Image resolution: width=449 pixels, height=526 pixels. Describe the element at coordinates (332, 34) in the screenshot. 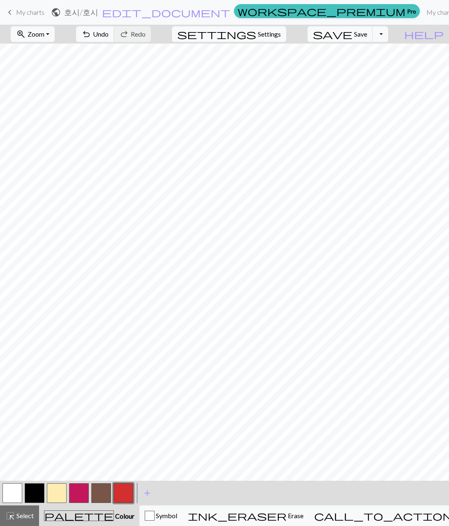

I see `span: save` at that location.